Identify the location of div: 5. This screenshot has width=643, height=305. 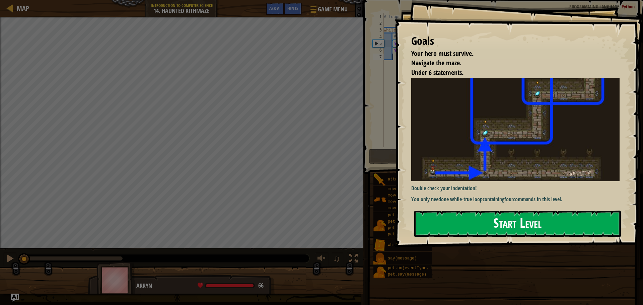
(378, 44).